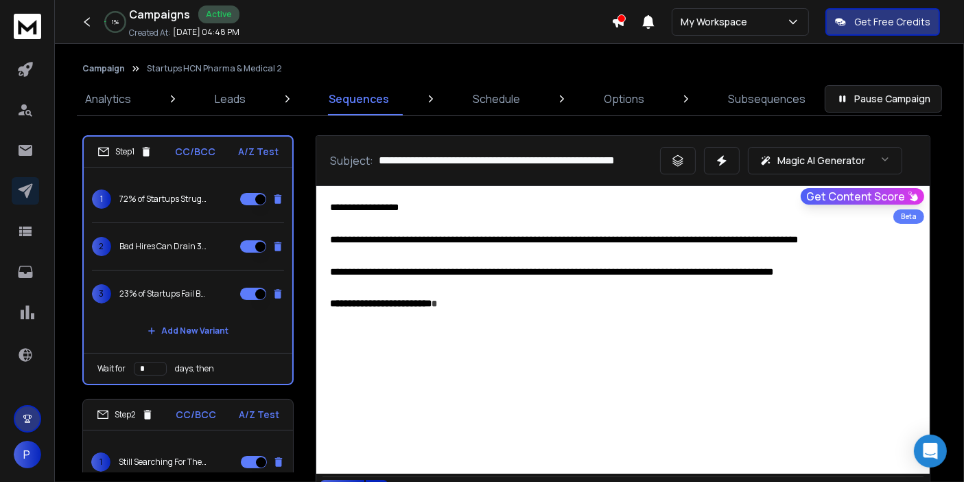 The image size is (964, 482). I want to click on p: Sequences, so click(360, 99).